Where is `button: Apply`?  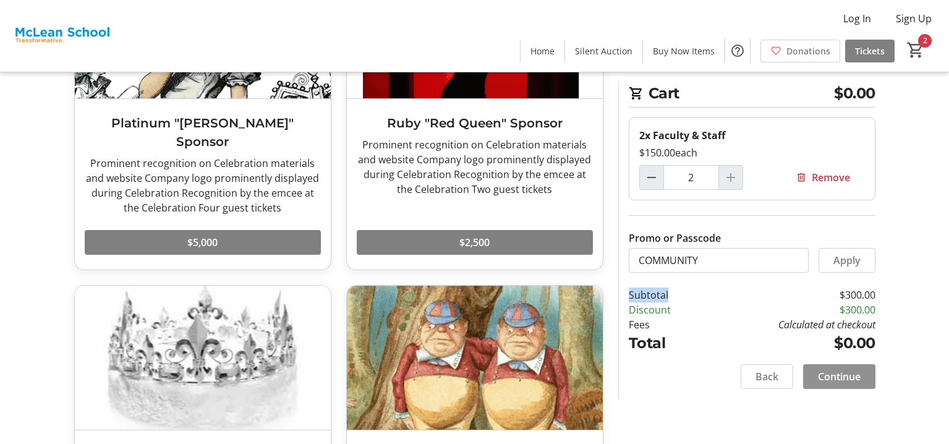 button: Apply is located at coordinates (847, 260).